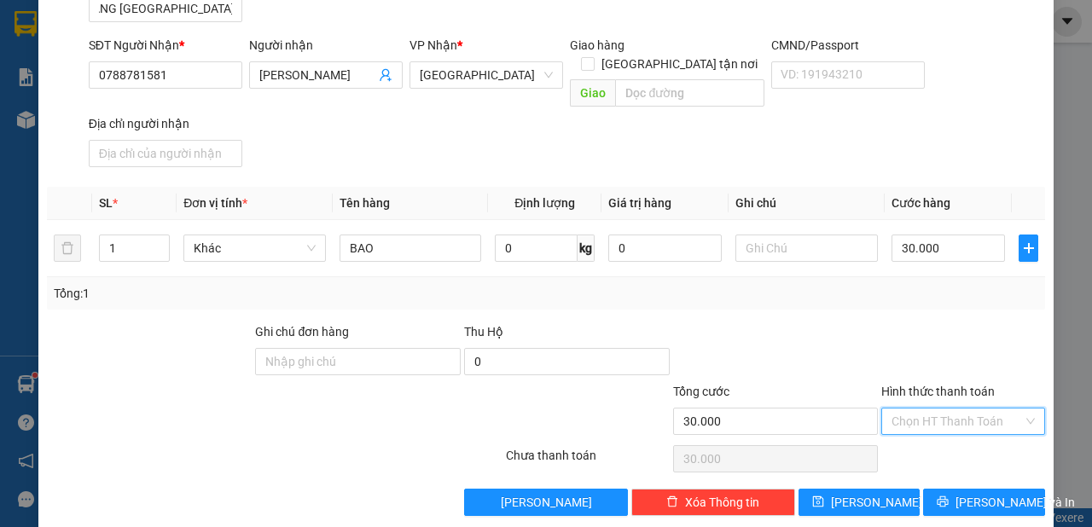 The height and width of the screenshot is (527, 1092). What do you see at coordinates (588, 461) in the screenshot?
I see `div: Chưa thanh toán` at bounding box center [588, 461].